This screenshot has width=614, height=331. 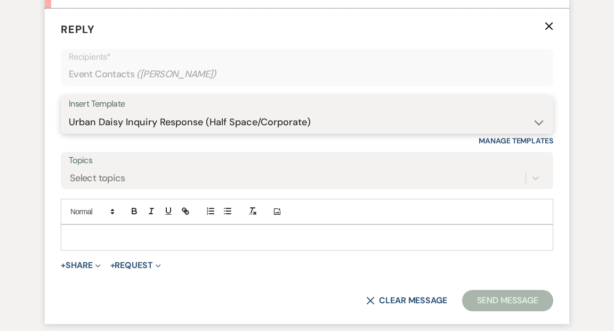 I want to click on button: Share, so click(x=80, y=265).